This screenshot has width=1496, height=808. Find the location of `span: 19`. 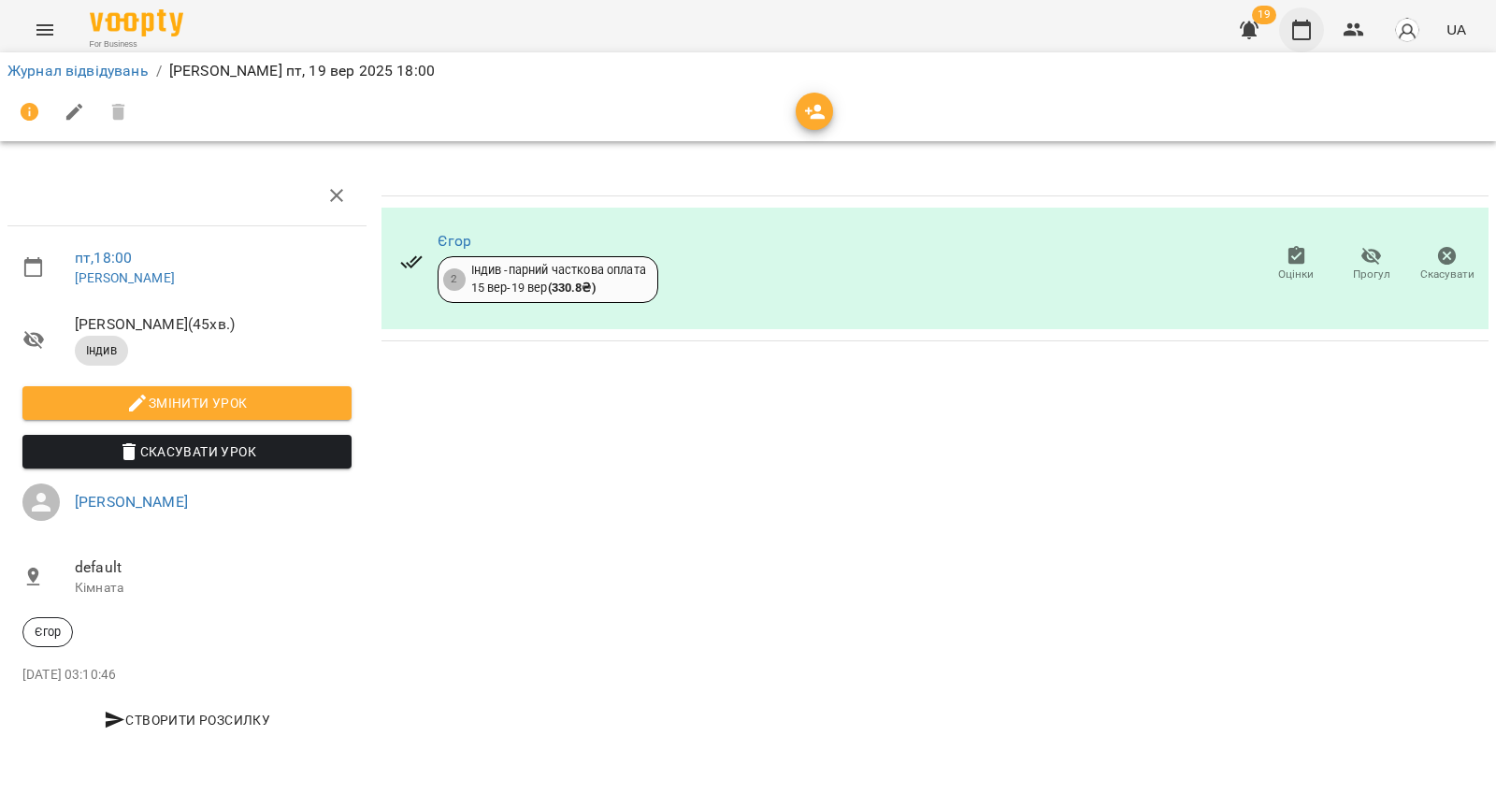

span: 19 is located at coordinates (1264, 15).